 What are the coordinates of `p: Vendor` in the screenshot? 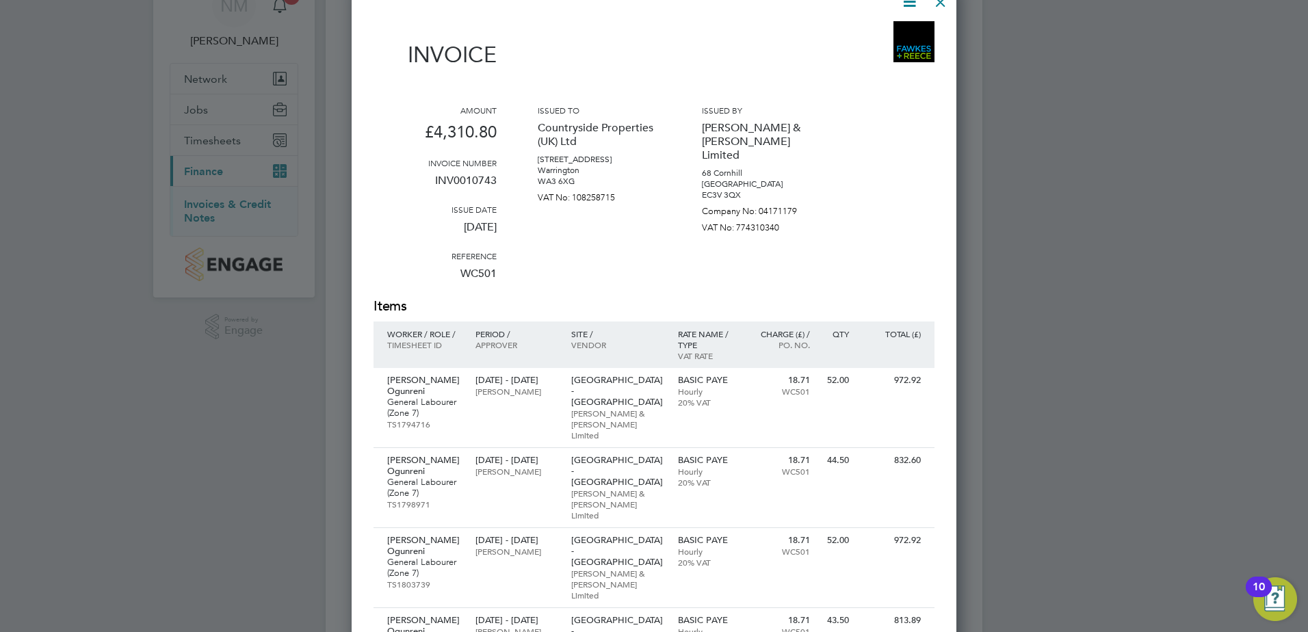 It's located at (618, 345).